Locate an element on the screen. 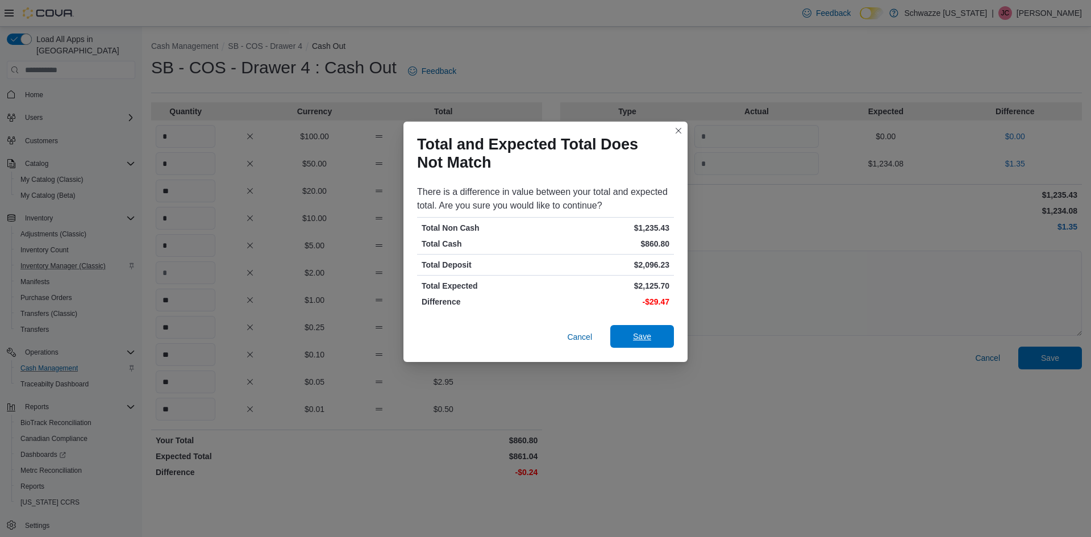  h1: Total and Expected Total Does Not Match is located at coordinates (541, 153).